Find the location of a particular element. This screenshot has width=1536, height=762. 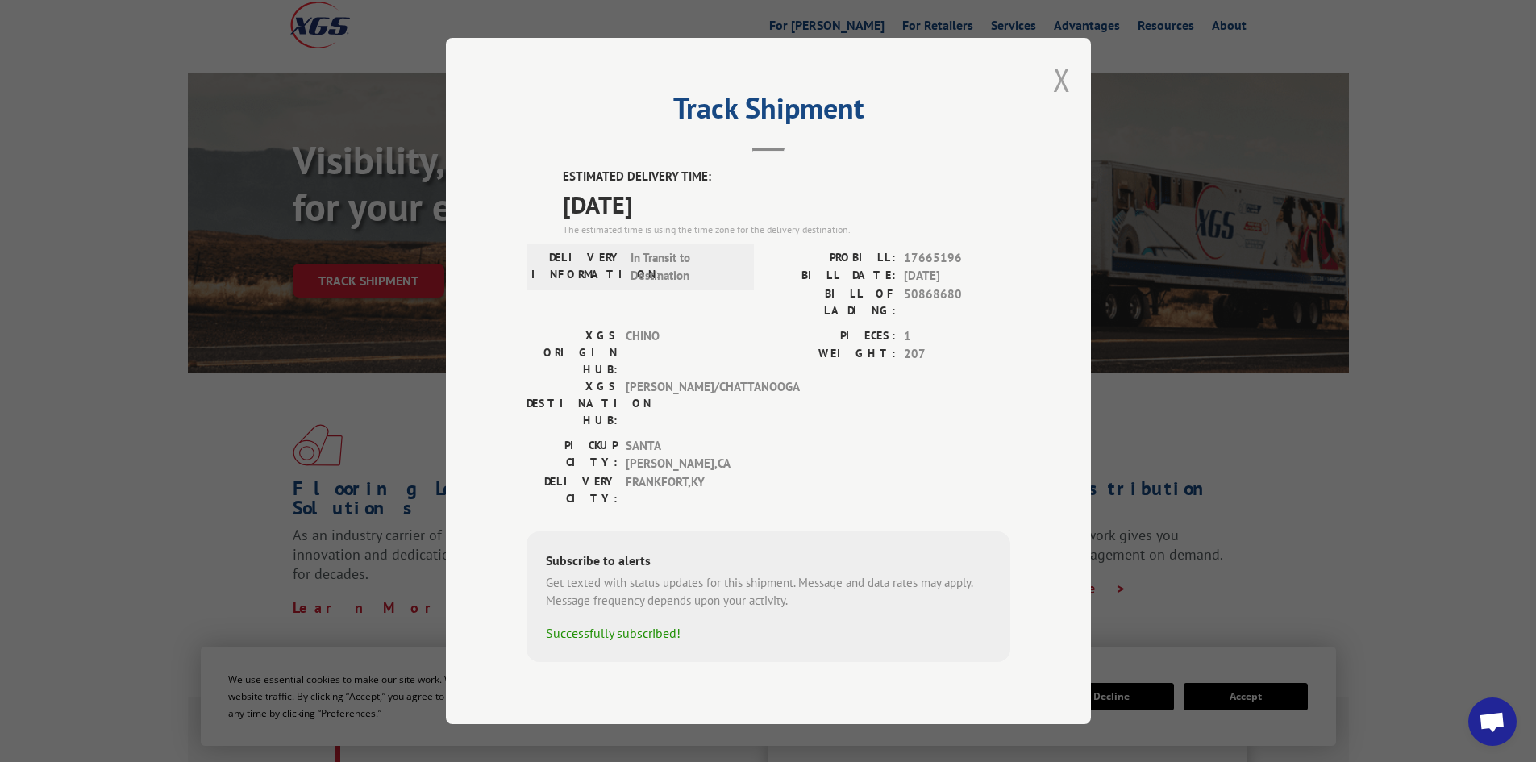

div: Subscribe to alerts is located at coordinates (768, 562).